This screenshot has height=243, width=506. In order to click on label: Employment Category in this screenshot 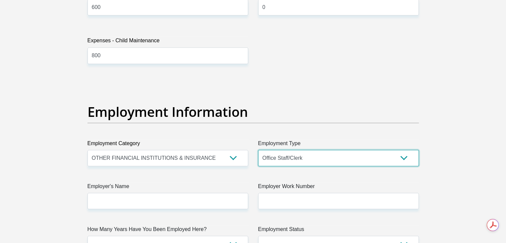, I will do `click(168, 144)`.